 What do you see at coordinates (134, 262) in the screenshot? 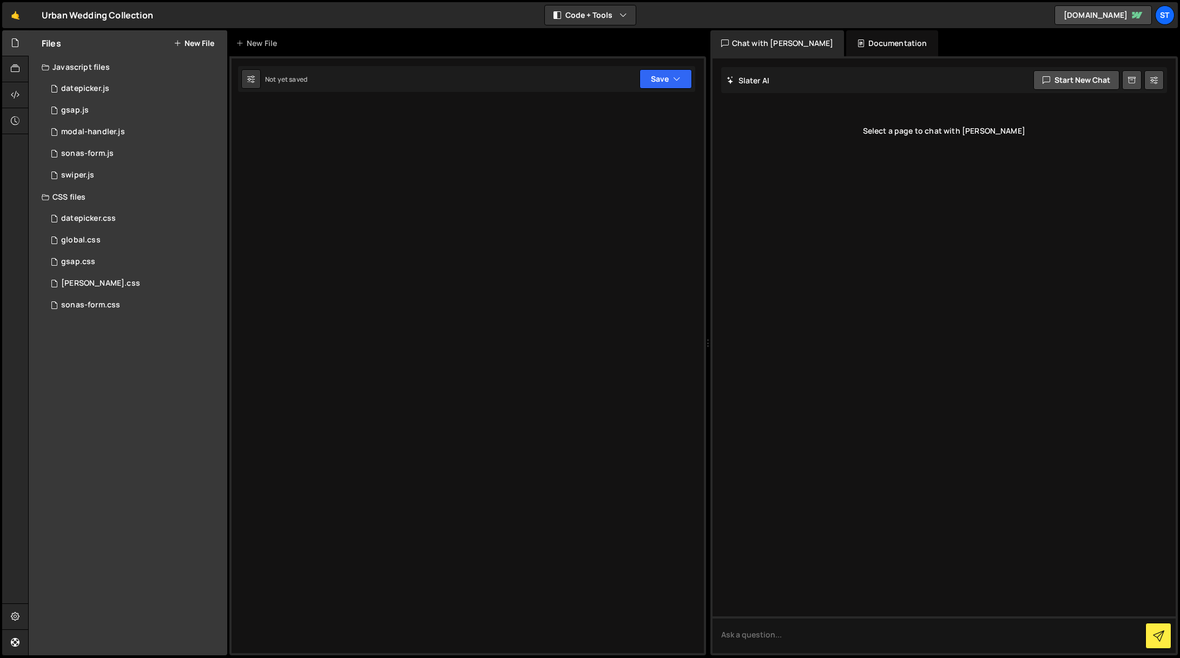
I see `div: 16370/44273.css` at bounding box center [134, 262].